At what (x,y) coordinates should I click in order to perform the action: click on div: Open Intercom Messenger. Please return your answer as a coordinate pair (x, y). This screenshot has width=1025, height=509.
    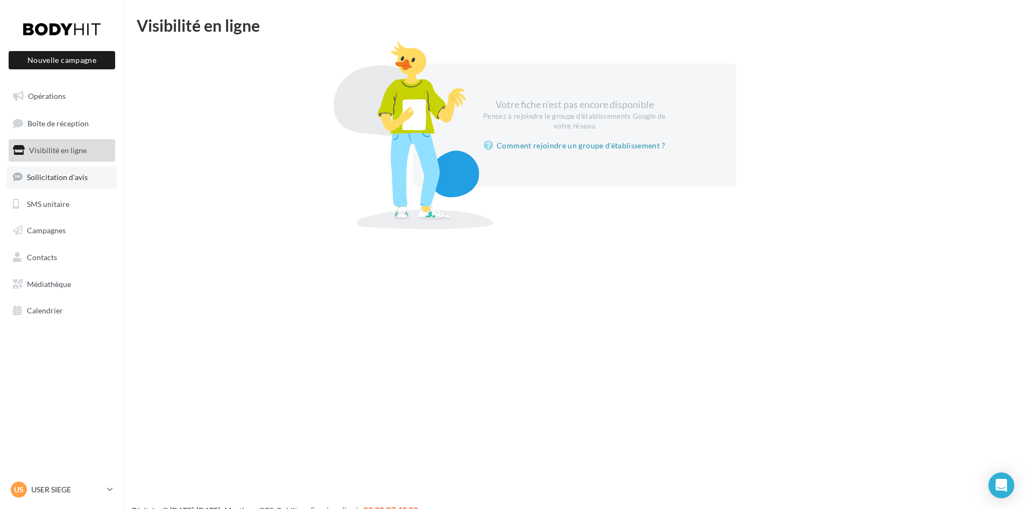
    Looking at the image, I should click on (1001, 486).